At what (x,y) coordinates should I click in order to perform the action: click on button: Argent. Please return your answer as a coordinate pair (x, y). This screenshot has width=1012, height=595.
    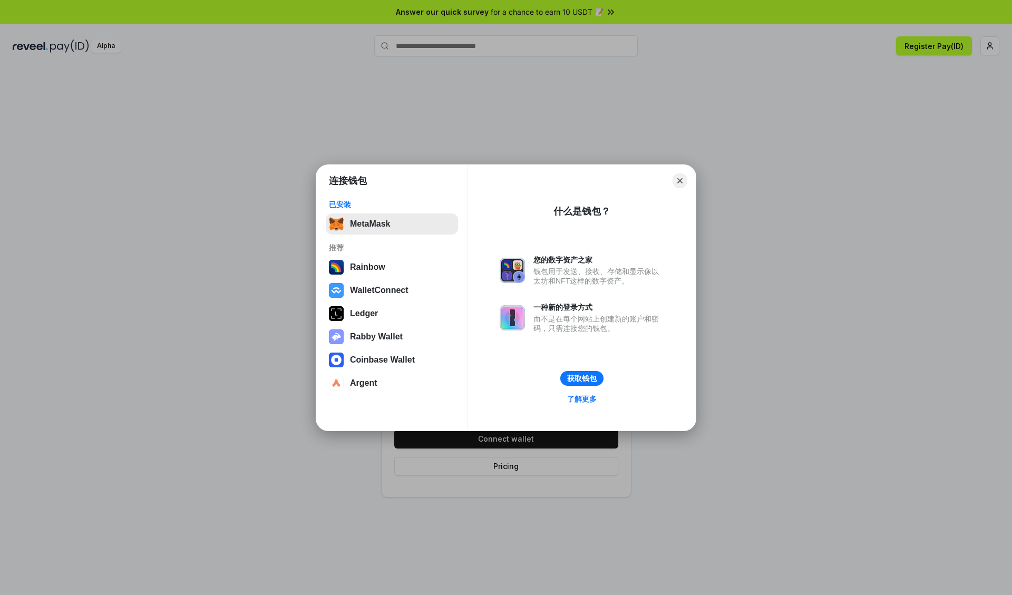
    Looking at the image, I should click on (392, 383).